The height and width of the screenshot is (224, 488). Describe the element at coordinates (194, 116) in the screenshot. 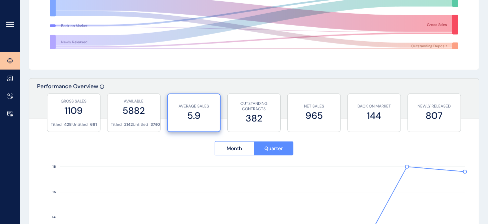

I see `label: 5.9` at that location.